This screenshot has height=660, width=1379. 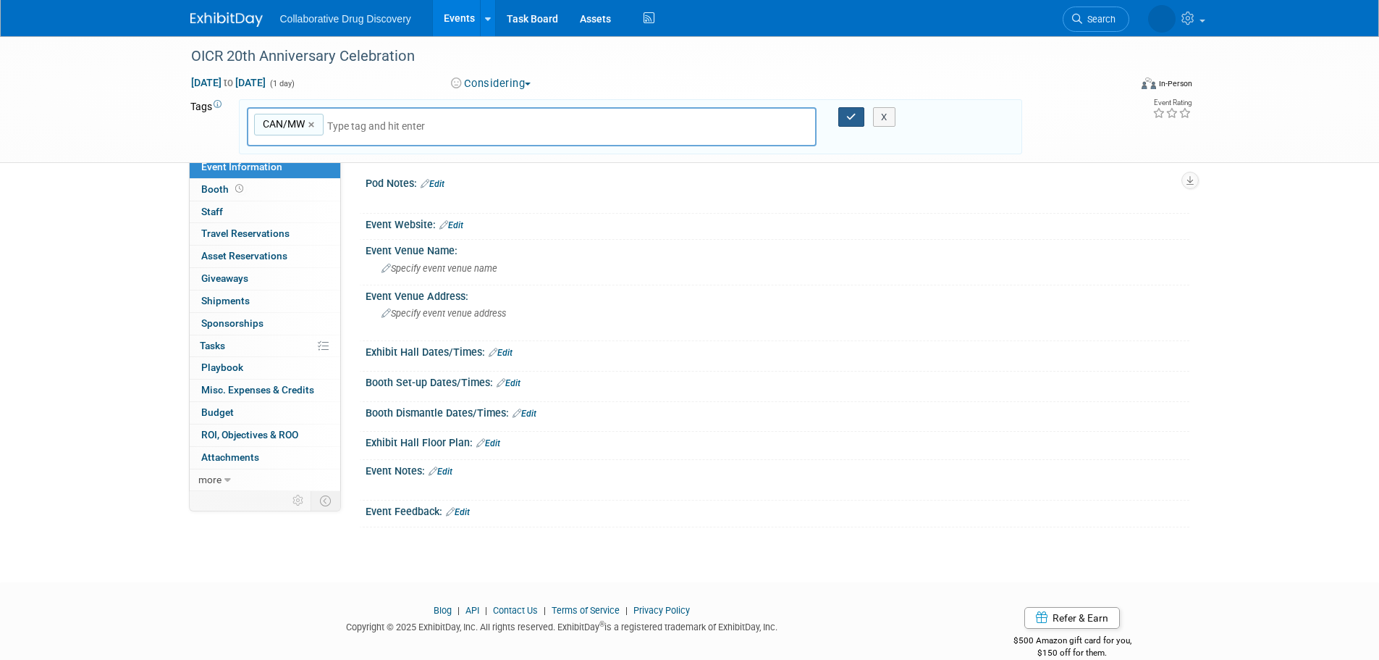 What do you see at coordinates (282, 83) in the screenshot?
I see `span: (1 day)` at bounding box center [282, 83].